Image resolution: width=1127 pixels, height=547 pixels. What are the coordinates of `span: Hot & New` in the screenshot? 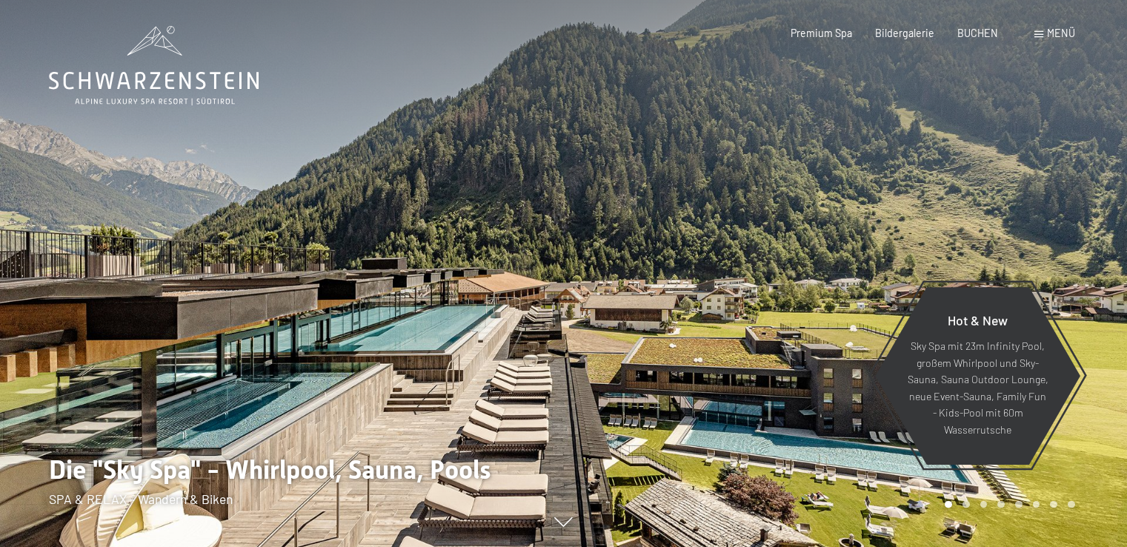 It's located at (977, 320).